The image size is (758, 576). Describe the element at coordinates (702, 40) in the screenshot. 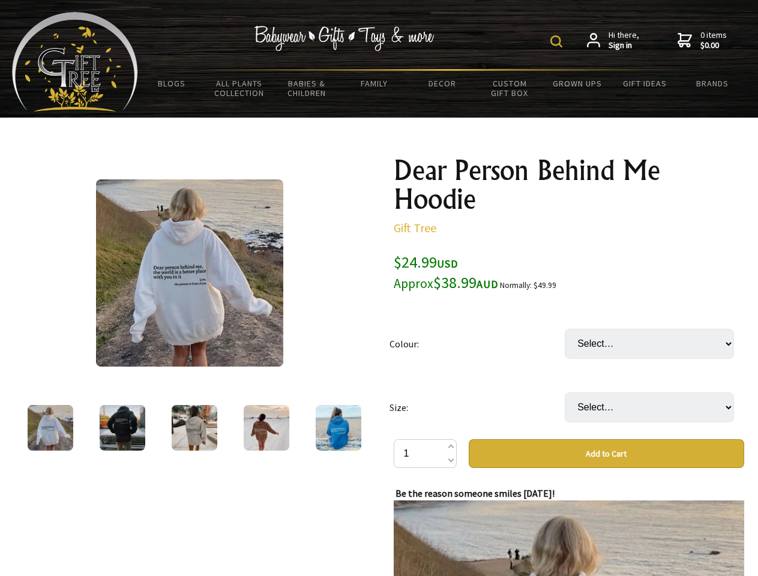

I see `a: 0 items$0.00` at that location.